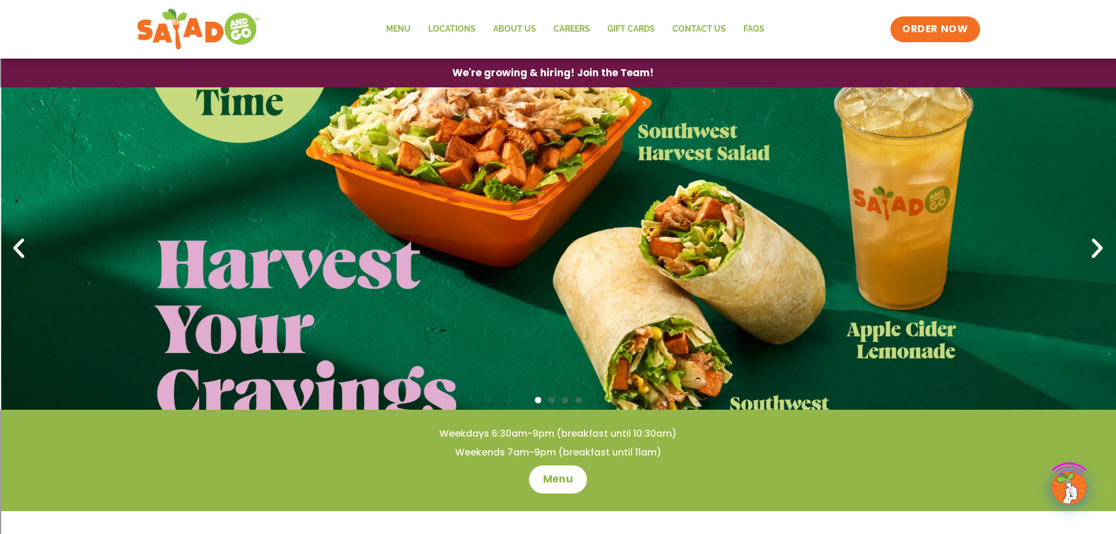  What do you see at coordinates (754, 29) in the screenshot?
I see `a: FAQs` at bounding box center [754, 29].